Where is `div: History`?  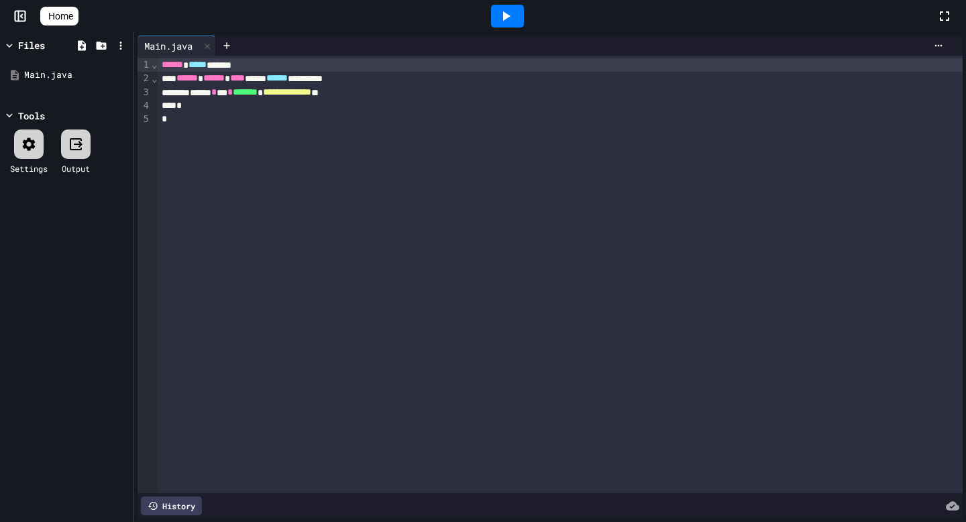 div: History is located at coordinates (171, 506).